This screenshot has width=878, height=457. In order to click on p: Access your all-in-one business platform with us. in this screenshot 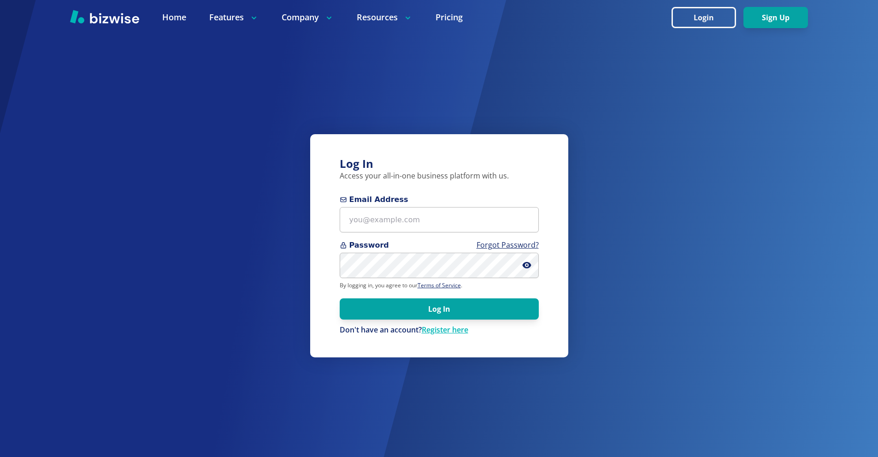, I will do `click(439, 176)`.